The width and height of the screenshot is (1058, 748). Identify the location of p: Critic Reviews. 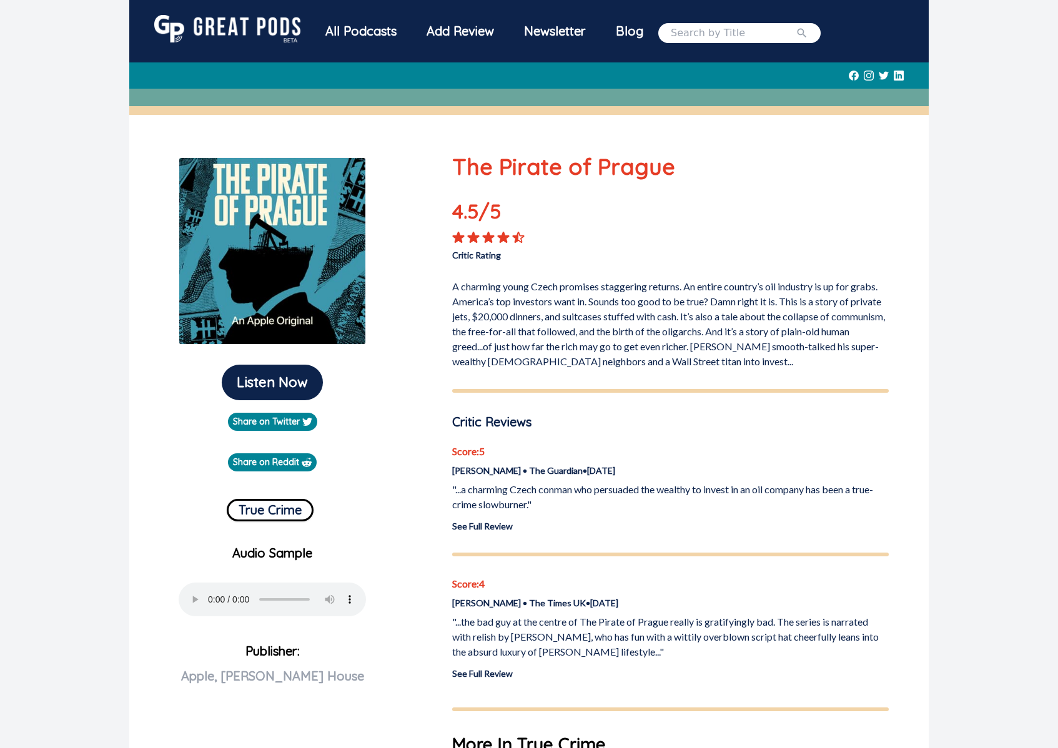
(670, 422).